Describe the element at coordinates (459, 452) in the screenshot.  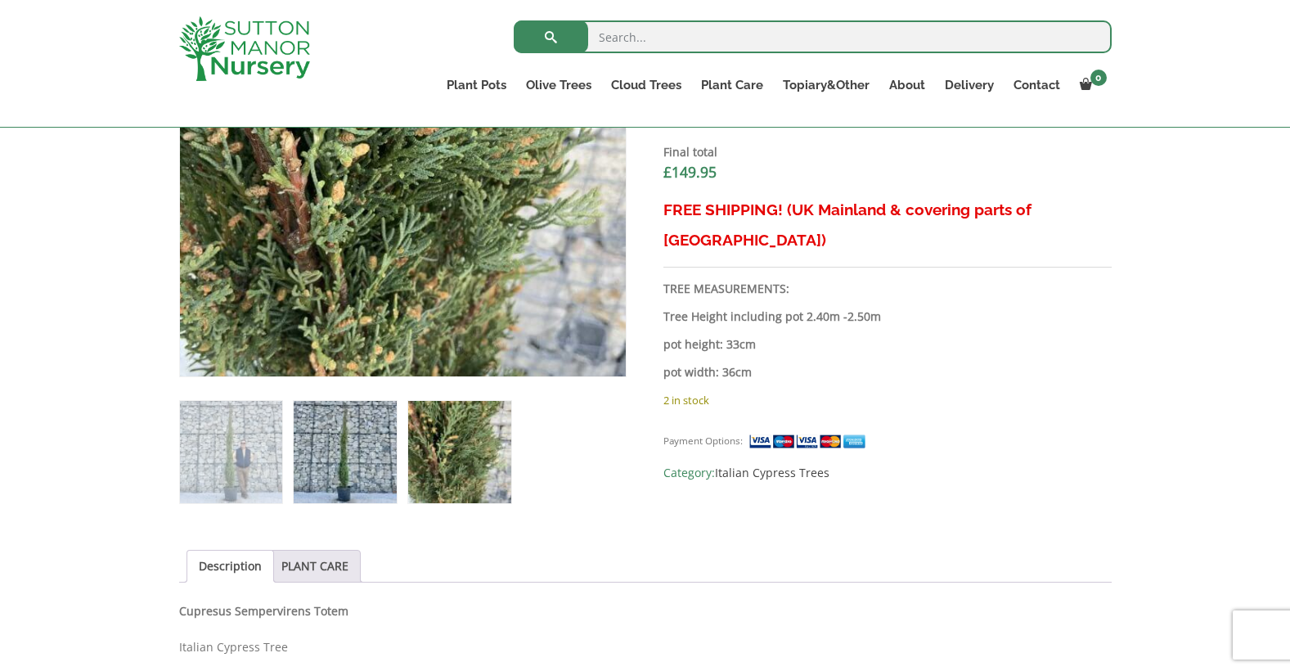
I see `img: Cypress Stalk / Pencil Italian Pyramidalis (Cupressus Sempervirens) 2.40M-2.50M - Image 3` at that location.